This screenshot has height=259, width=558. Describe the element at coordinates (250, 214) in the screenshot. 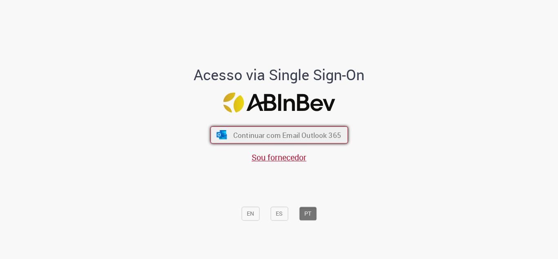

I see `button: EN` at that location.